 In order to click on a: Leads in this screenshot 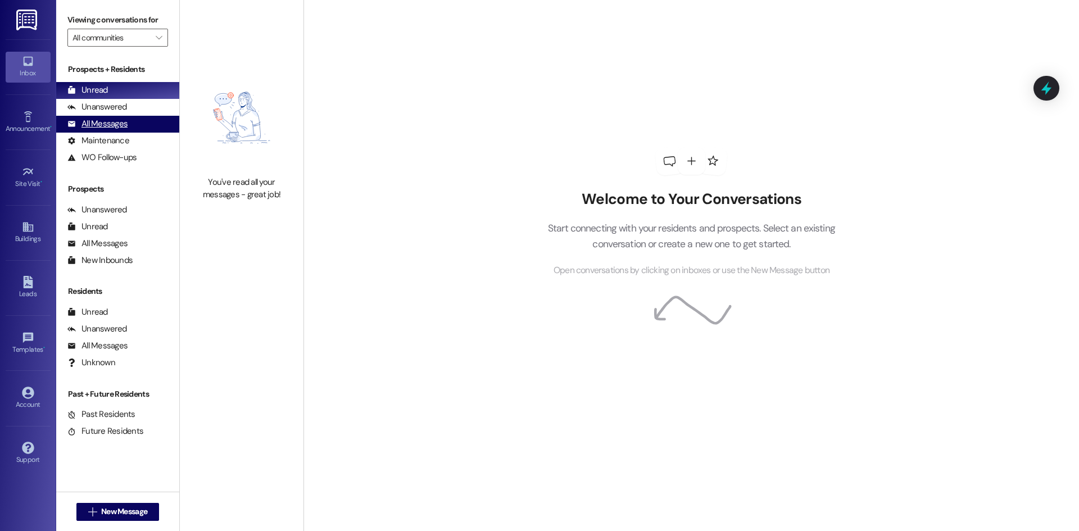, I will do `click(28, 288)`.